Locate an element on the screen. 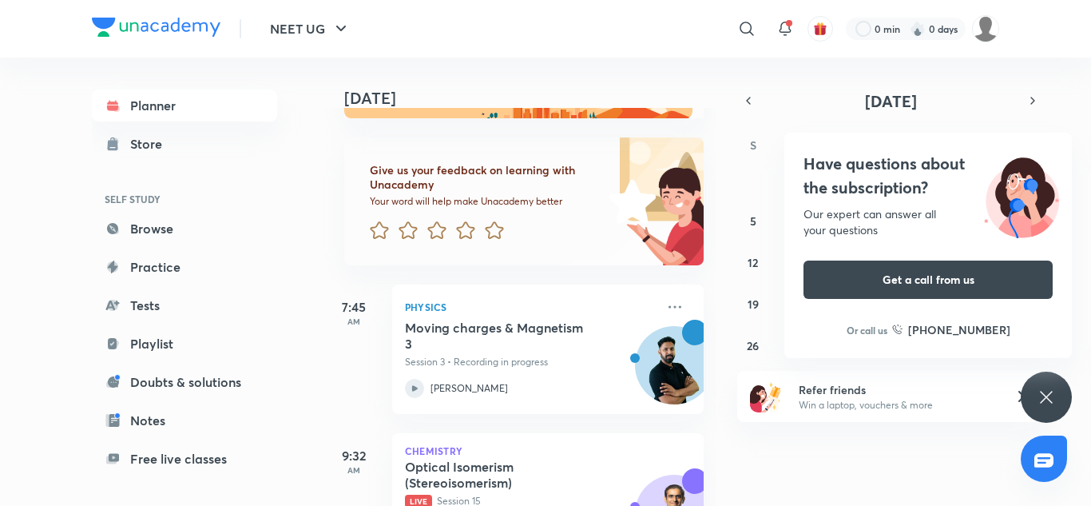 The height and width of the screenshot is (506, 1091). h5: Moving charges & Magnetism 3 is located at coordinates (504, 336).